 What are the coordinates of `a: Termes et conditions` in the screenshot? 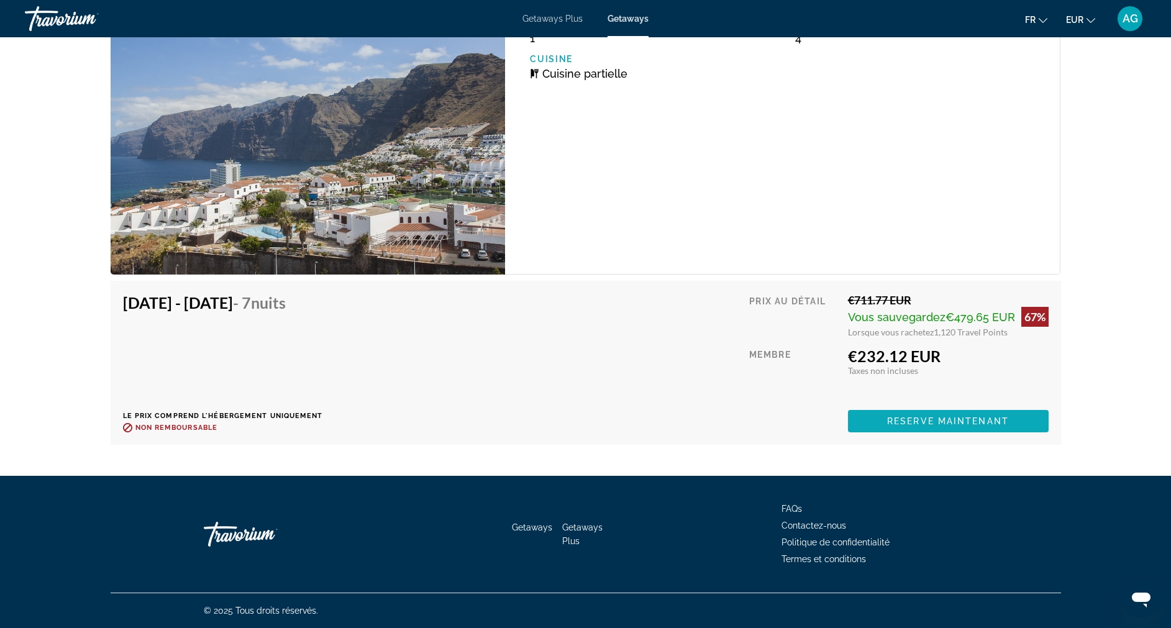 It's located at (823, 559).